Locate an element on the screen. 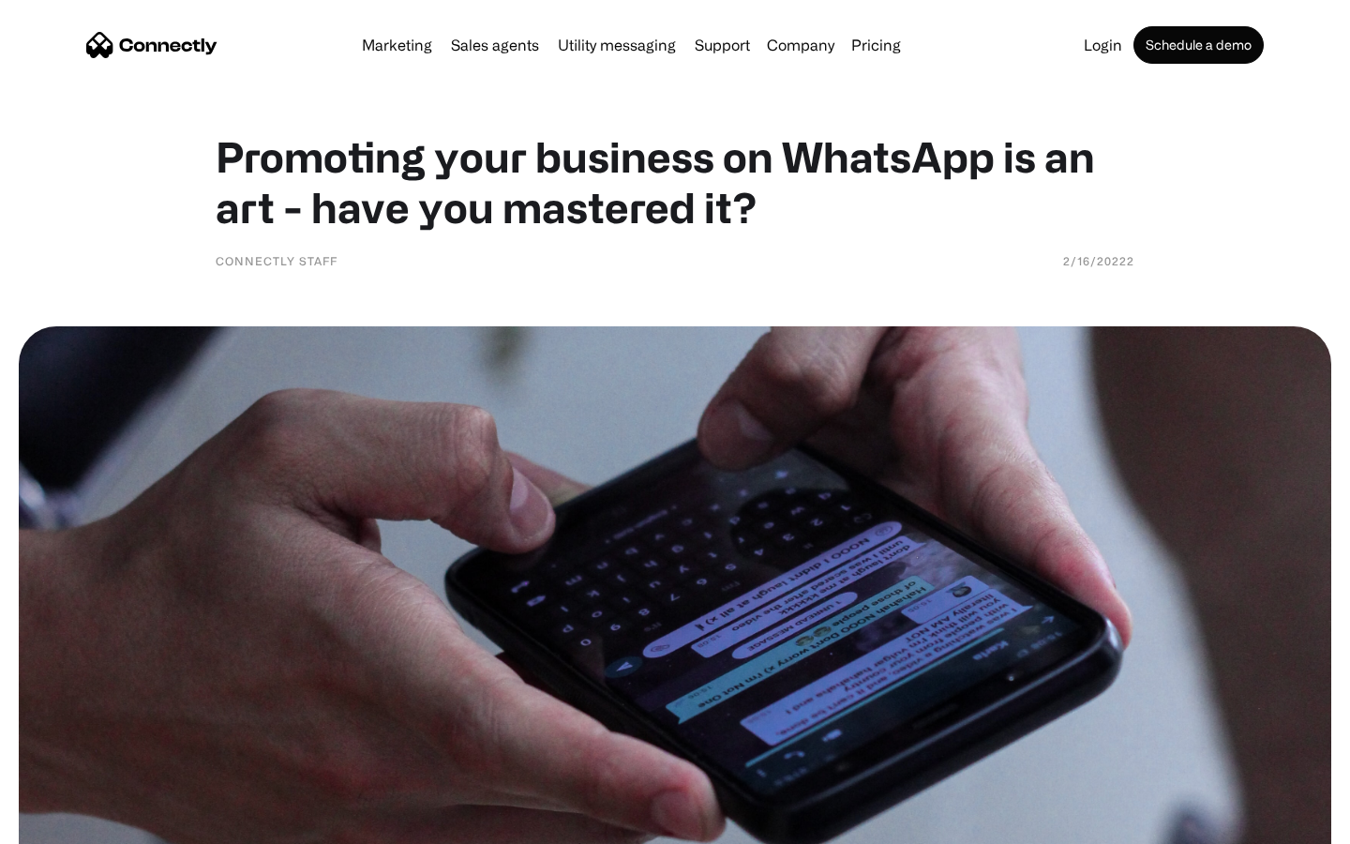 Image resolution: width=1350 pixels, height=844 pixels. a: Pricing is located at coordinates (875, 45).